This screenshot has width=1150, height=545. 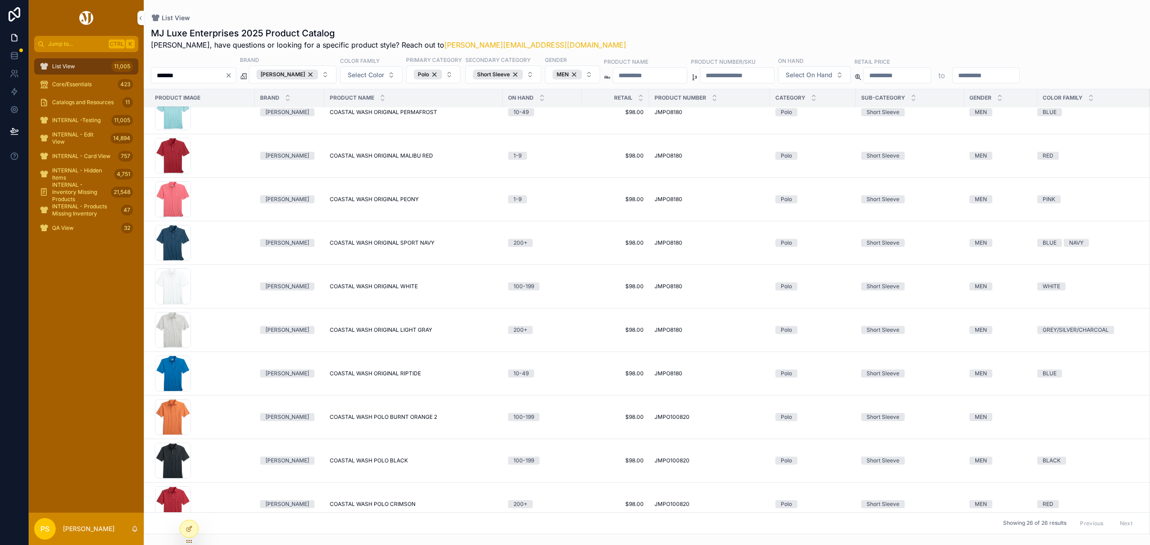 I want to click on span: Category, so click(x=790, y=98).